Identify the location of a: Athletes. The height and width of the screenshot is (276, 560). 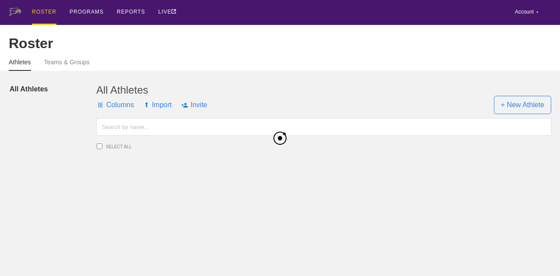
(20, 65).